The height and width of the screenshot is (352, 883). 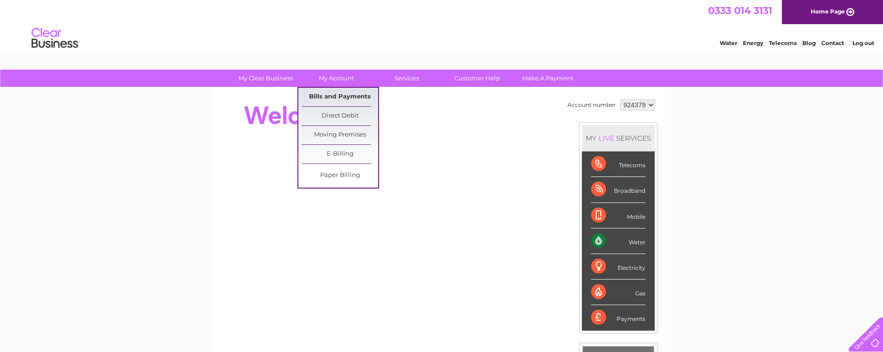 What do you see at coordinates (618, 164) in the screenshot?
I see `div: Telecoms` at bounding box center [618, 164].